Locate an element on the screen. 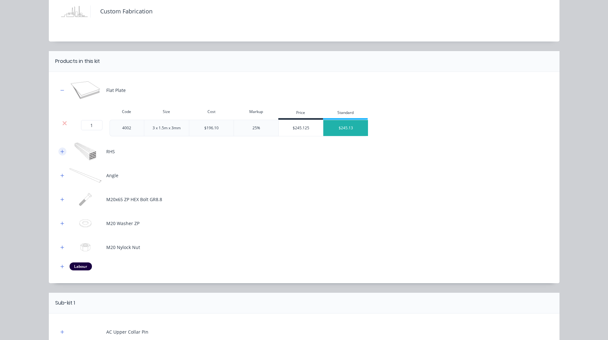 This screenshot has width=608, height=340. div: Size is located at coordinates (166, 112).